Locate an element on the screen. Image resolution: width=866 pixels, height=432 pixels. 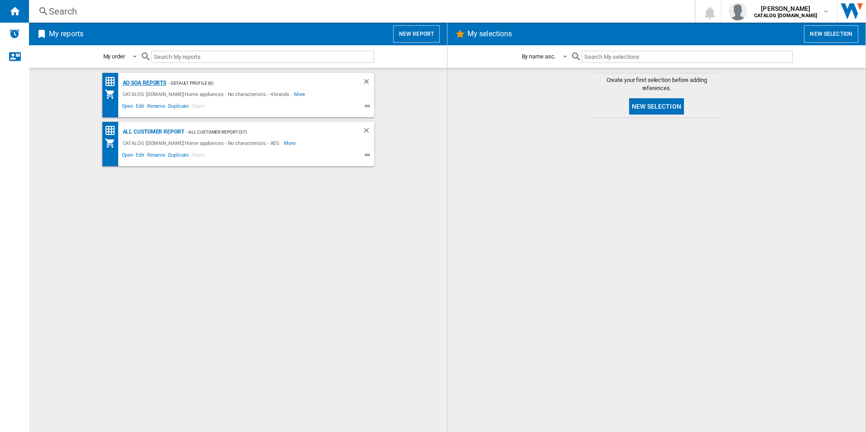
div: - All Customer Report (37) is located at coordinates (264, 132).